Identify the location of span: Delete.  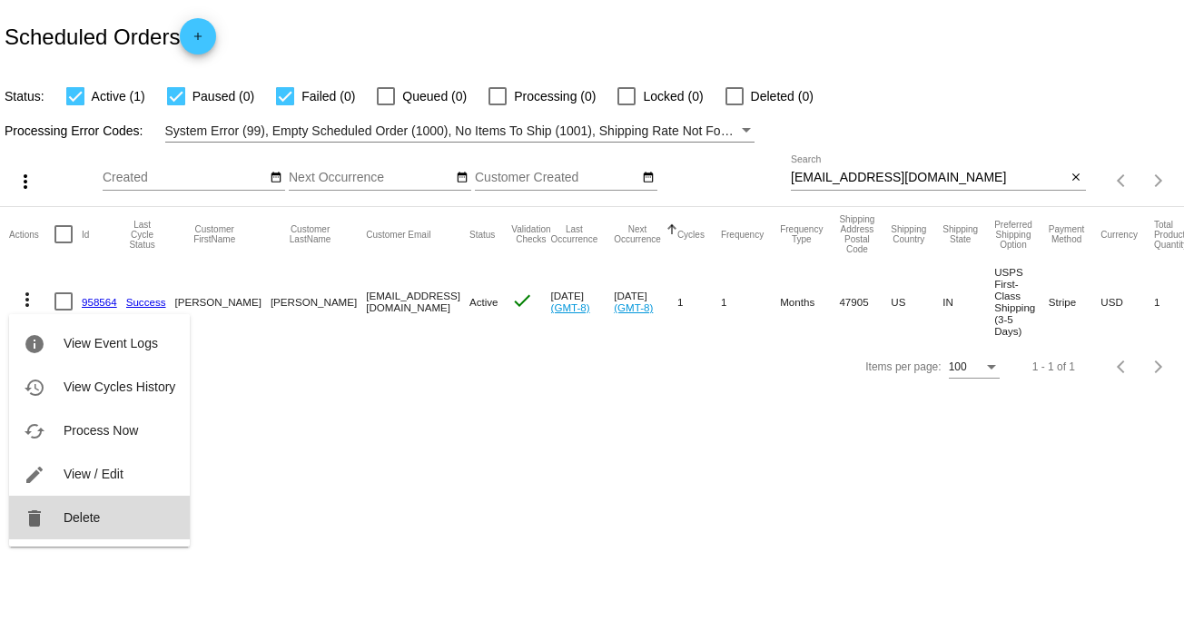
(82, 517).